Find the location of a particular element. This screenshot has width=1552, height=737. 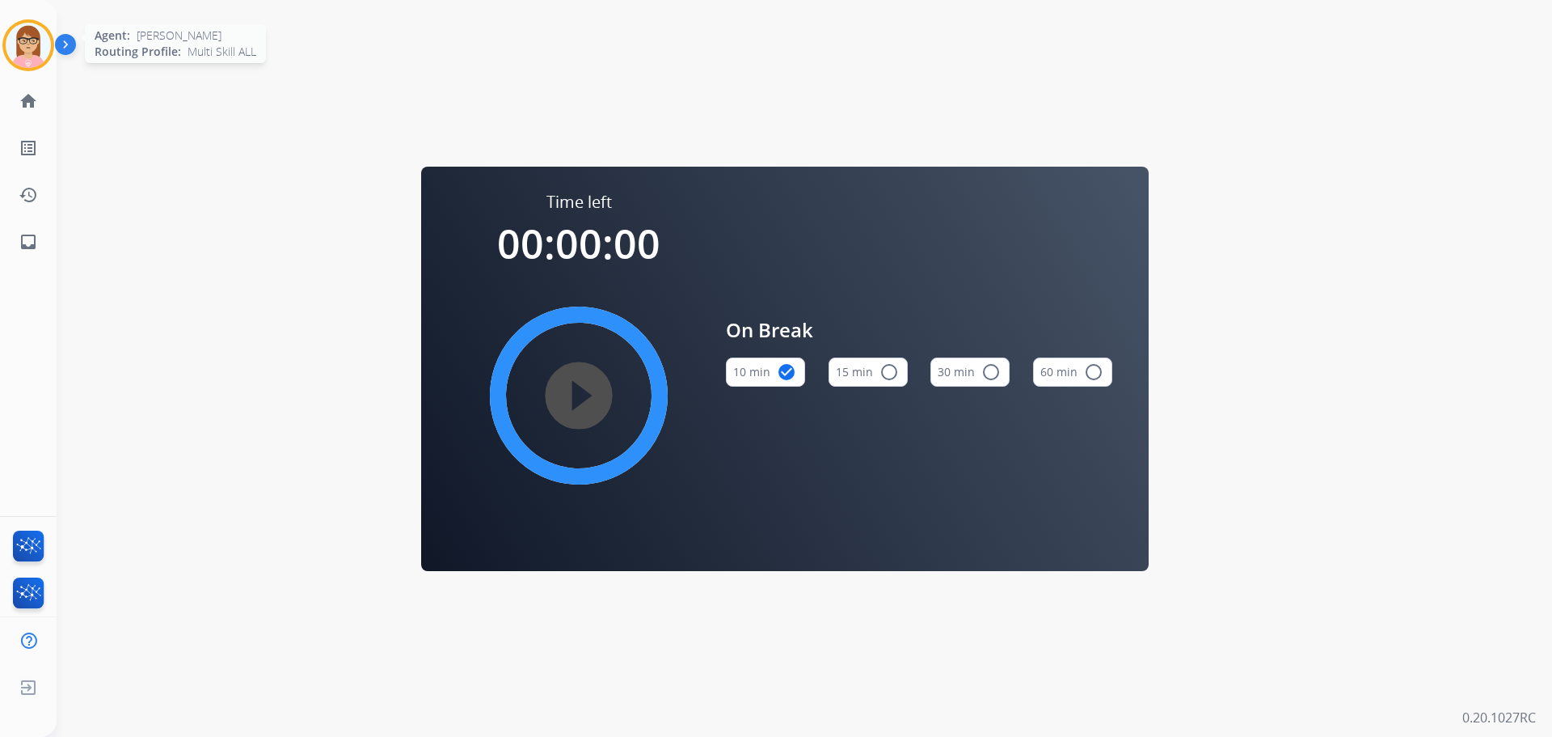

mat-icon: home is located at coordinates (28, 101).